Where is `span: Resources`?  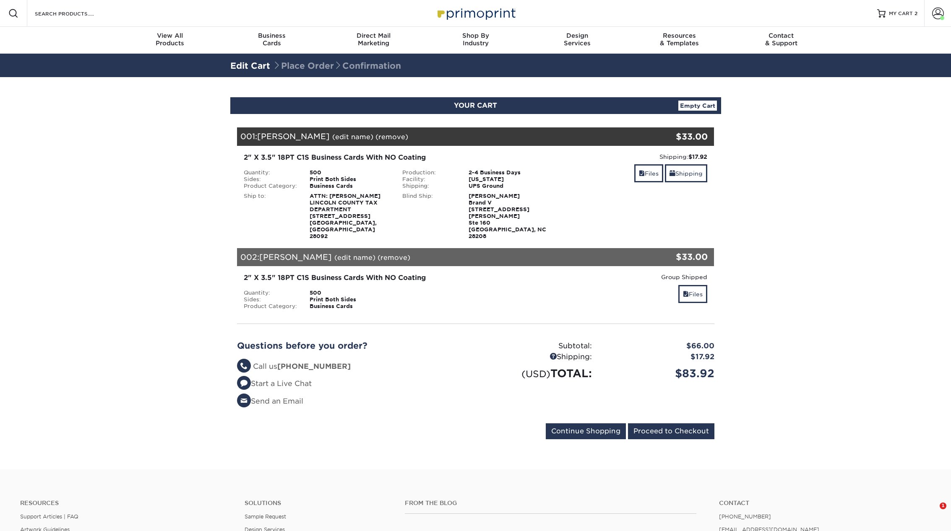
span: Resources is located at coordinates (679, 36).